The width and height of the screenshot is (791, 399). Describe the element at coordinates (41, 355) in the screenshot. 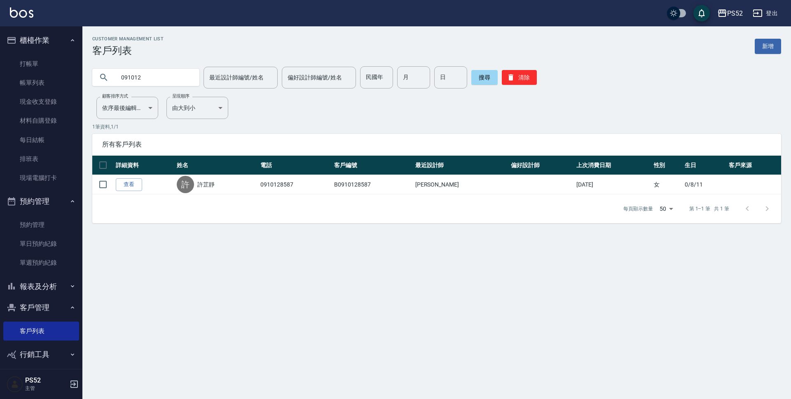

I see `button: 行銷工具` at that location.